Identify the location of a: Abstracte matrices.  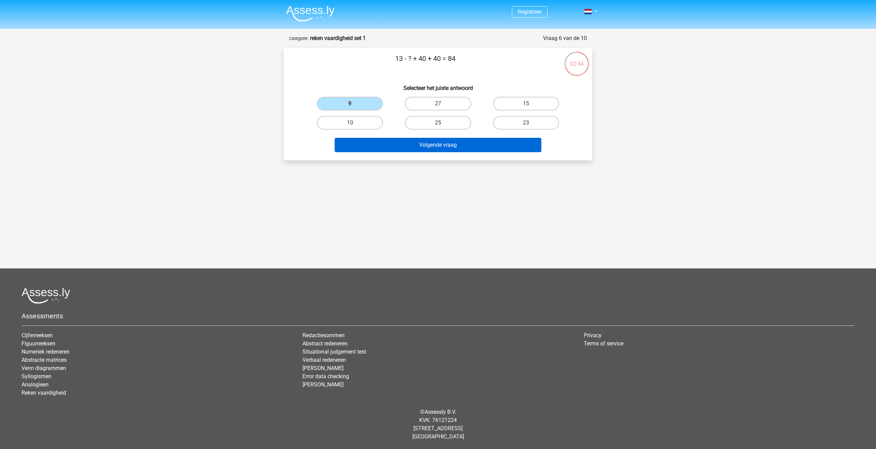
(44, 360).